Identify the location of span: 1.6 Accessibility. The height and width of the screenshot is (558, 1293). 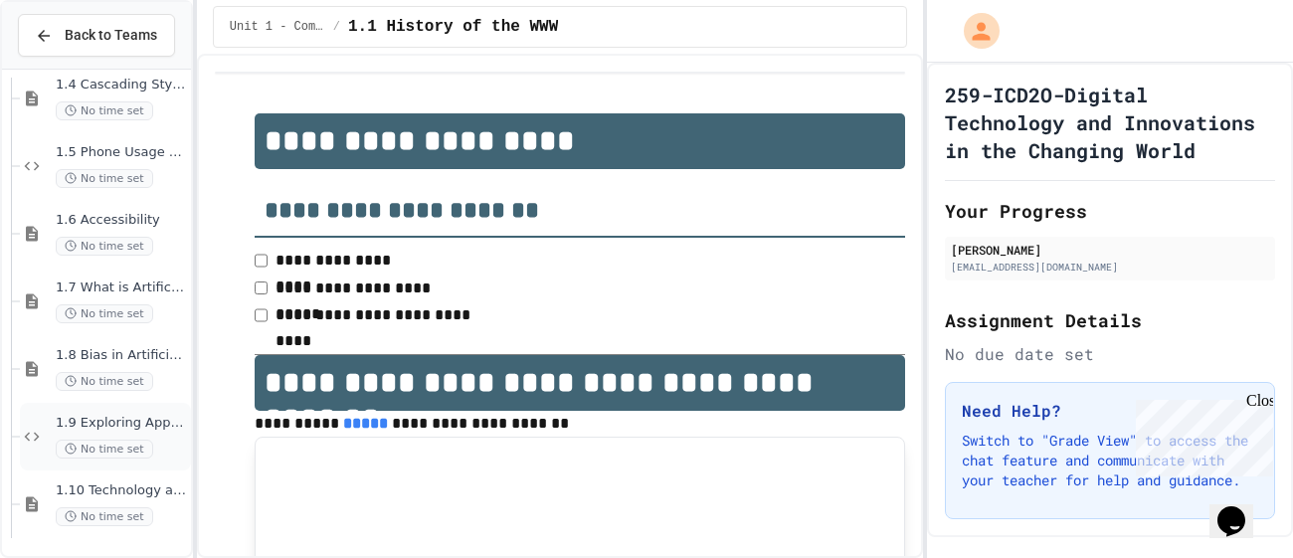
(121, 220).